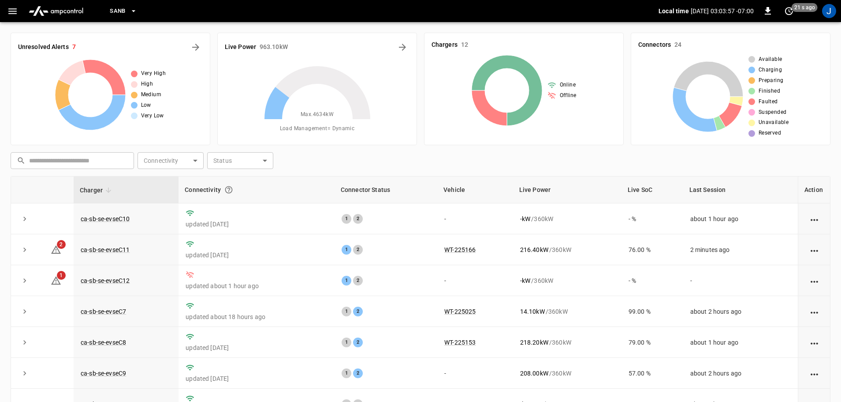  What do you see at coordinates (153, 74) in the screenshot?
I see `span: Very High` at bounding box center [153, 74].